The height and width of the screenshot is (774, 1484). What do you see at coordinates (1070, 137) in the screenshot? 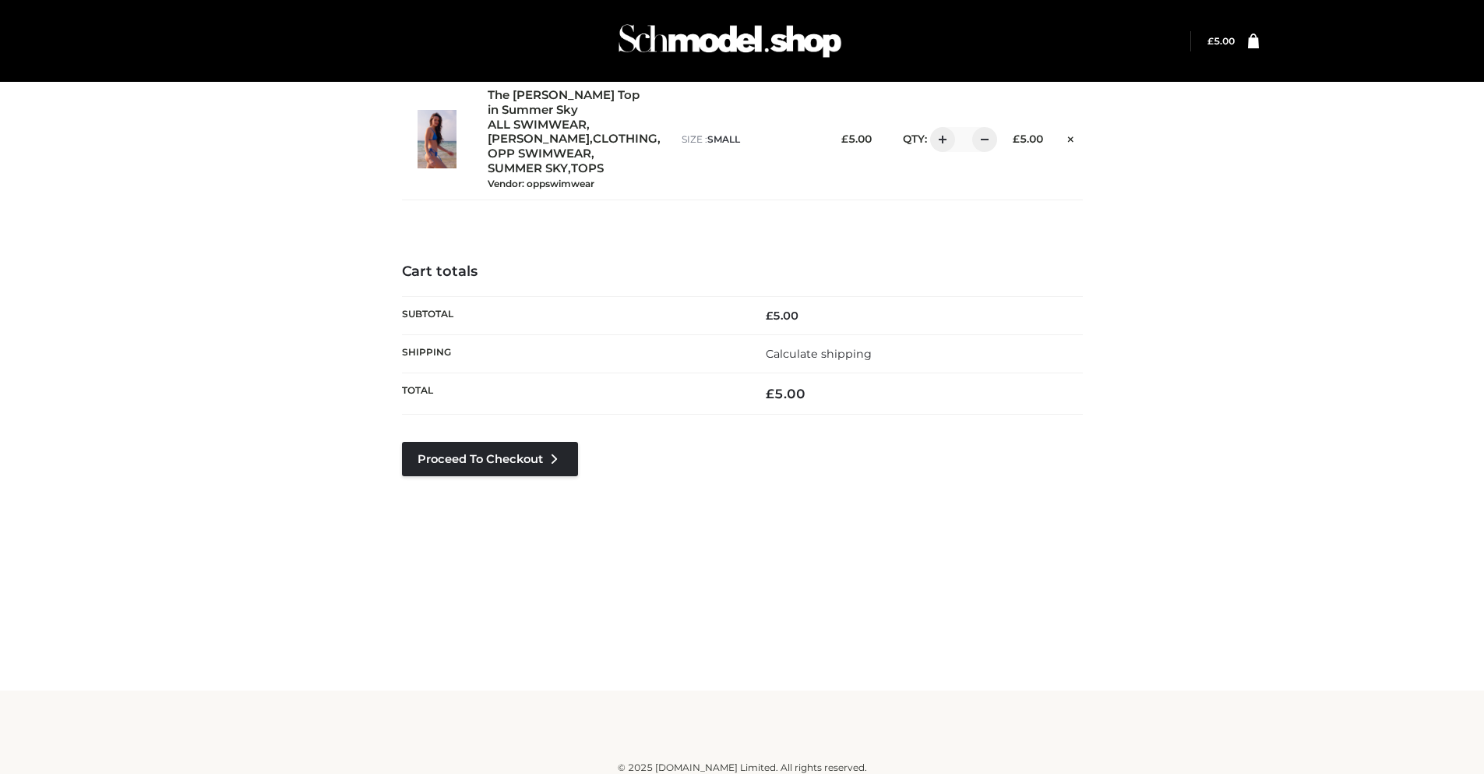
I see `a: Remove this item` at bounding box center [1070, 137].